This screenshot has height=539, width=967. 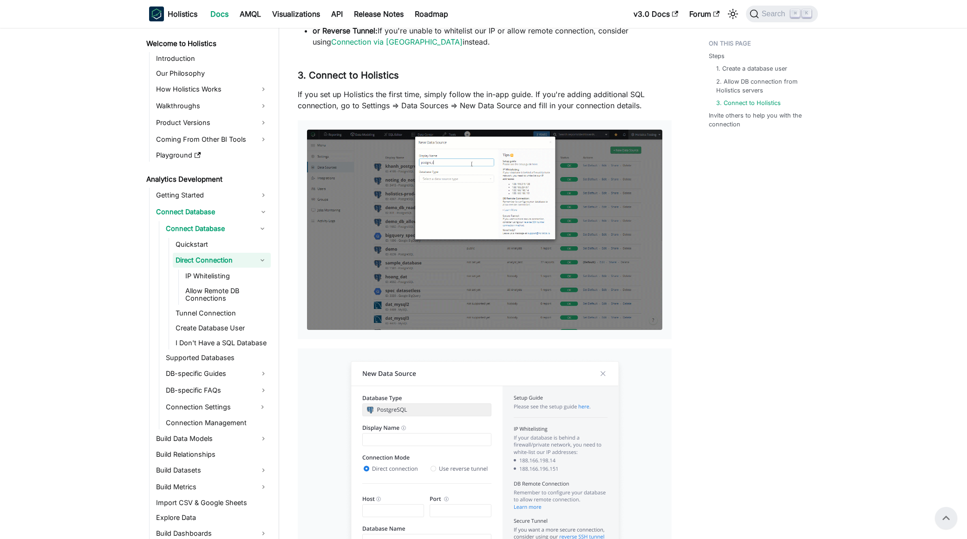 What do you see at coordinates (217, 390) in the screenshot?
I see `a: DB-specific FAQs` at bounding box center [217, 390].